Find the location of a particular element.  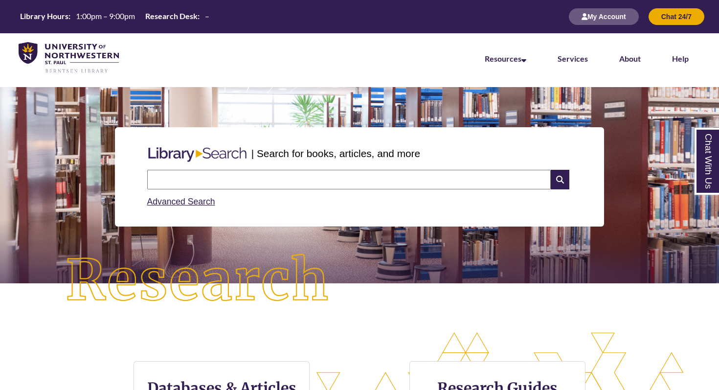

span: 1:00pm – 9:00pm is located at coordinates (105, 16).